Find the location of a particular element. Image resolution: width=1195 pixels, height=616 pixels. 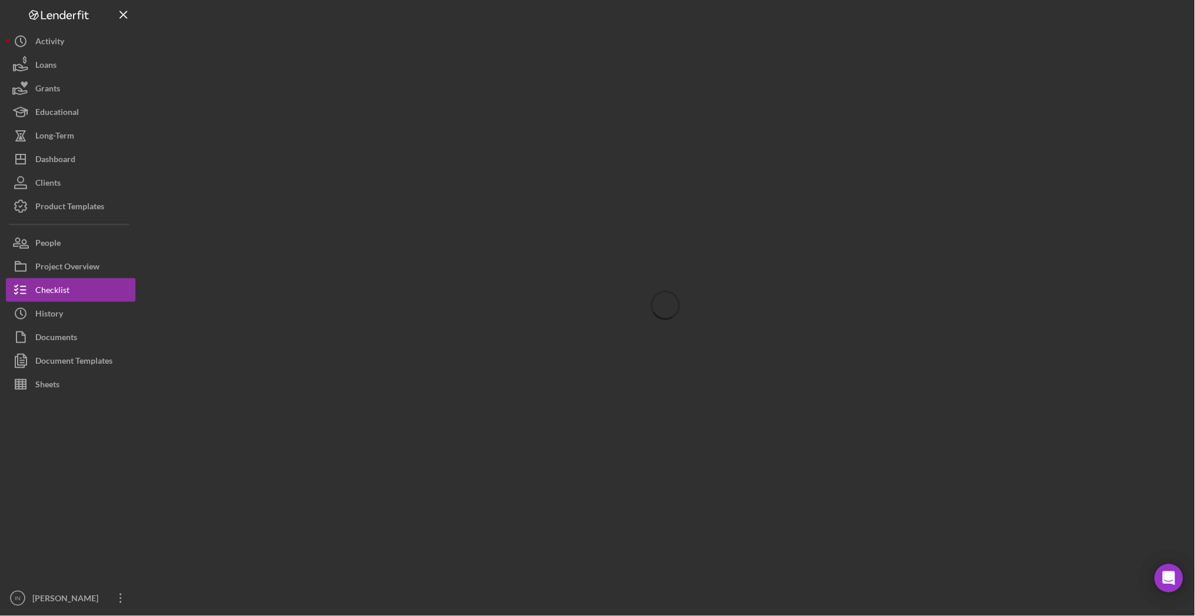

a: Dashboard is located at coordinates (71, 159).